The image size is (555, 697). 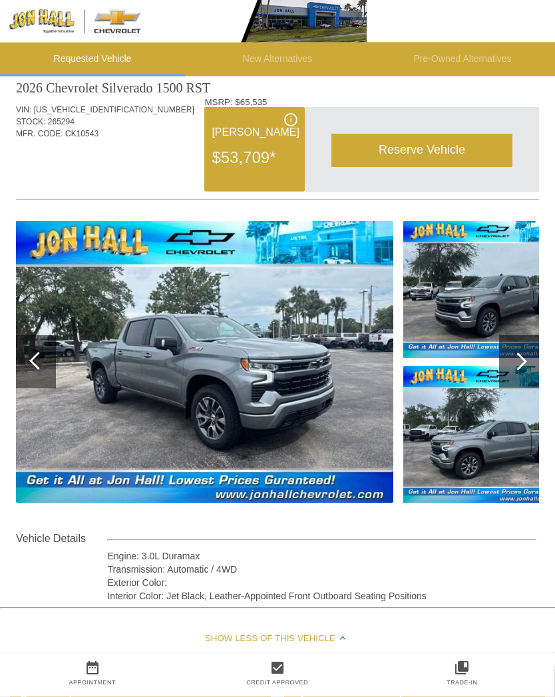 What do you see at coordinates (321, 557) in the screenshot?
I see `div: Engine: 3.0L Duramax` at bounding box center [321, 557].